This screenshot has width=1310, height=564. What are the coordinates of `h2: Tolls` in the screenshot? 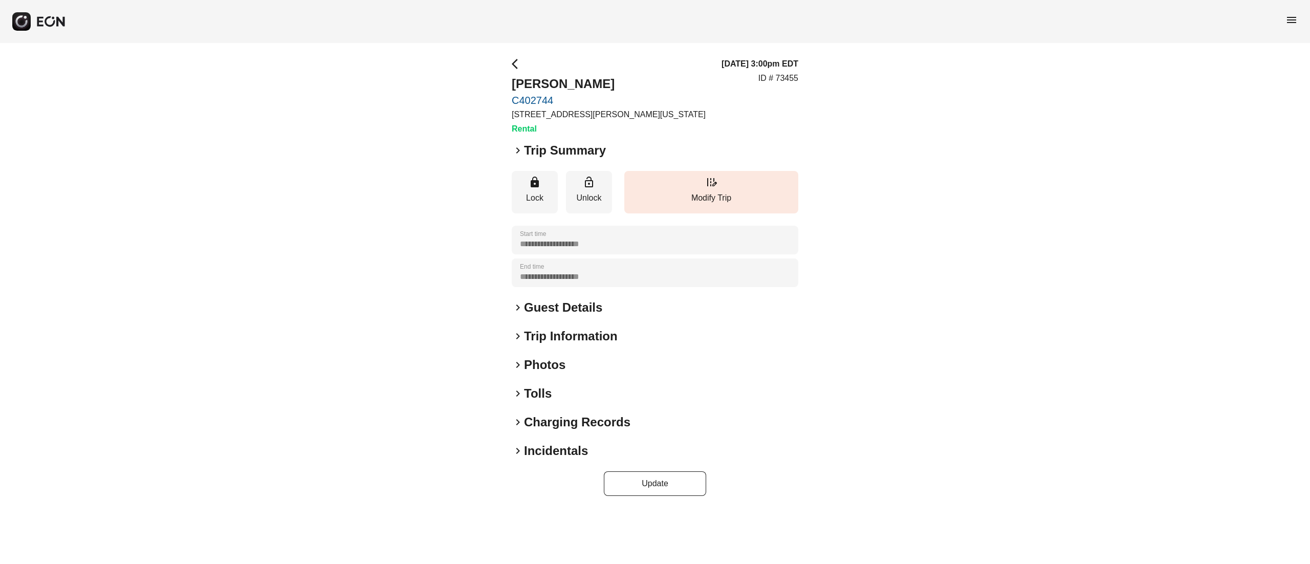 It's located at (538, 394).